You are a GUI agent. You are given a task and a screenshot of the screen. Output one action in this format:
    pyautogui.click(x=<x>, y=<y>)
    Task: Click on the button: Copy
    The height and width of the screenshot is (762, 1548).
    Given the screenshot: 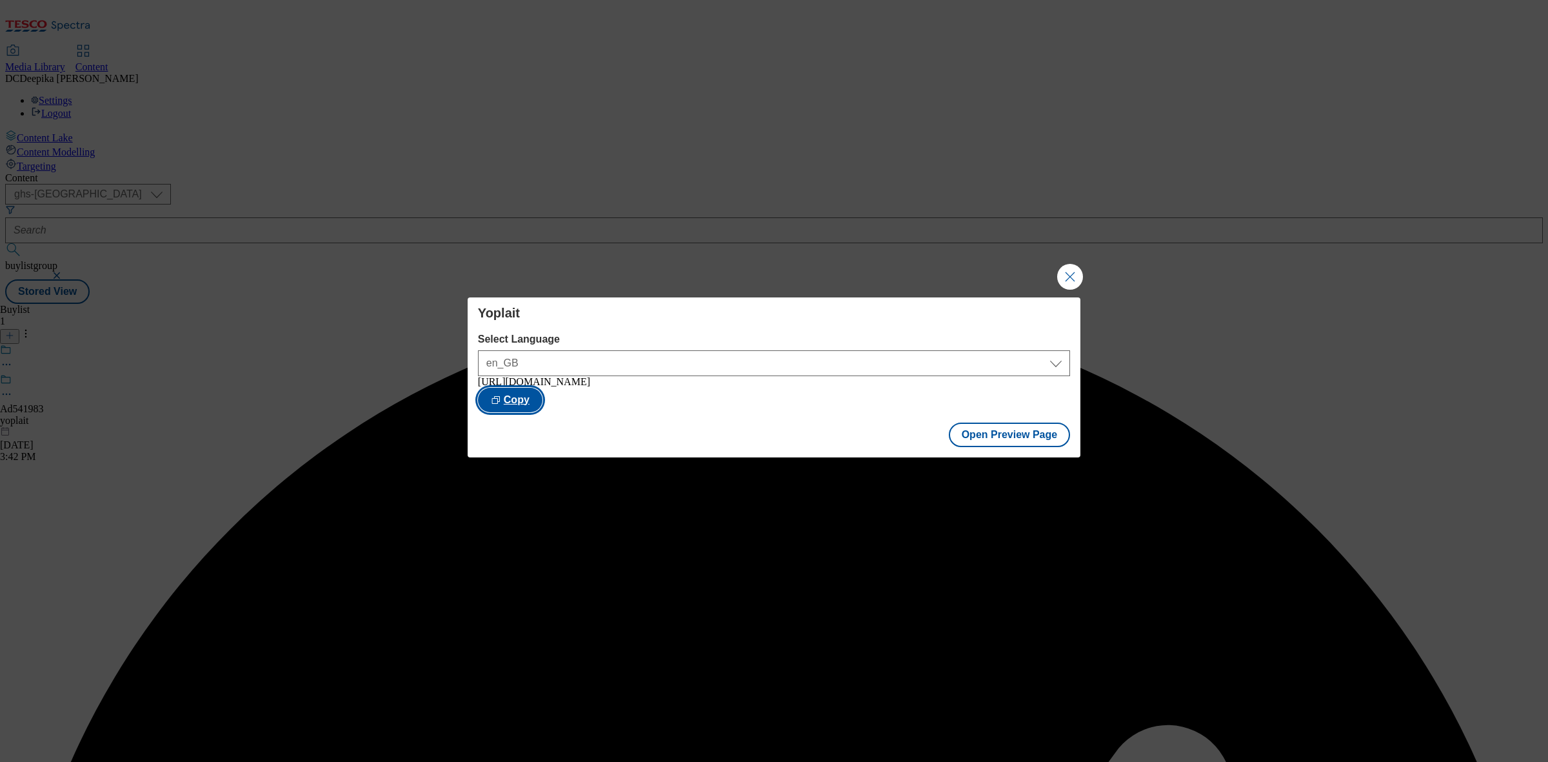 What is the action you would take?
    pyautogui.click(x=510, y=400)
    